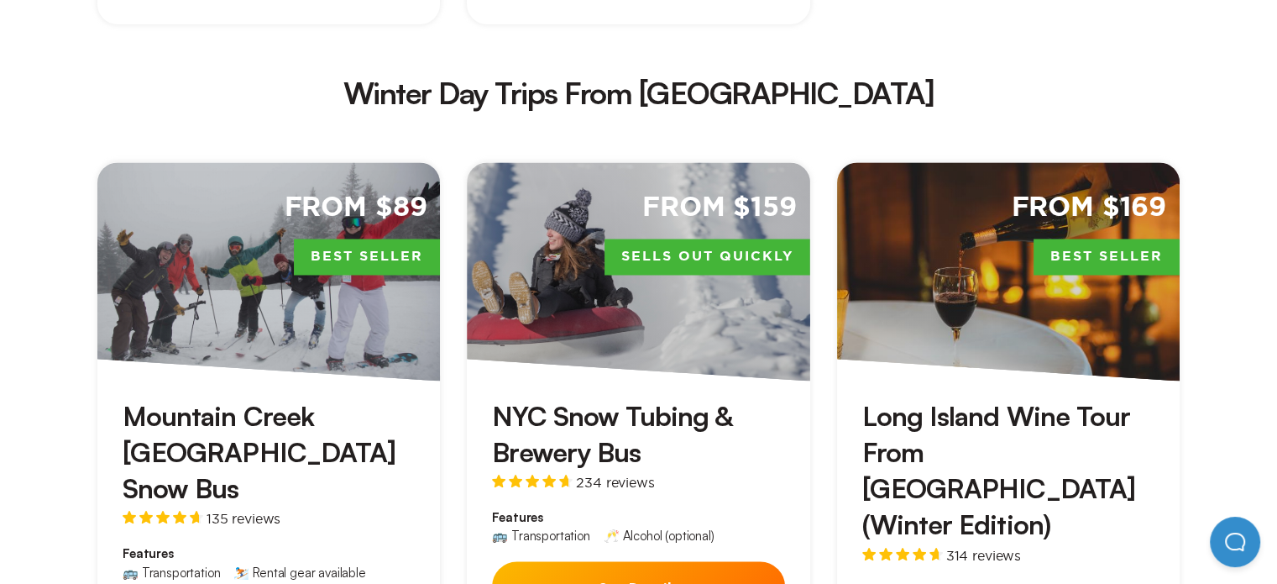 This screenshot has height=584, width=1277. Describe the element at coordinates (356, 207) in the screenshot. I see `span: From $89` at that location.